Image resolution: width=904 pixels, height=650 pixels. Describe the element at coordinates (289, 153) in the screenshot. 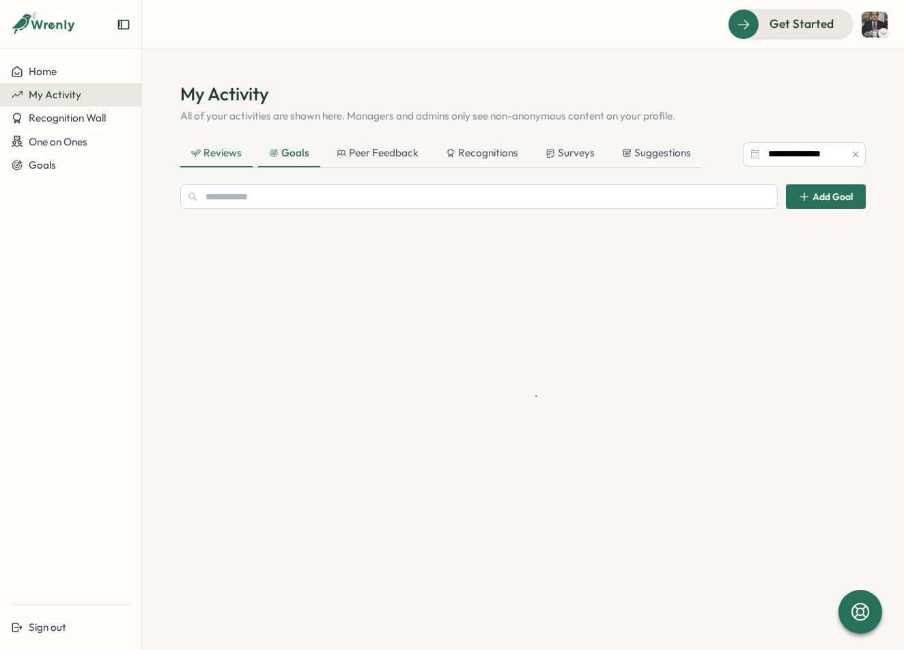

I see `div: Goals` at that location.